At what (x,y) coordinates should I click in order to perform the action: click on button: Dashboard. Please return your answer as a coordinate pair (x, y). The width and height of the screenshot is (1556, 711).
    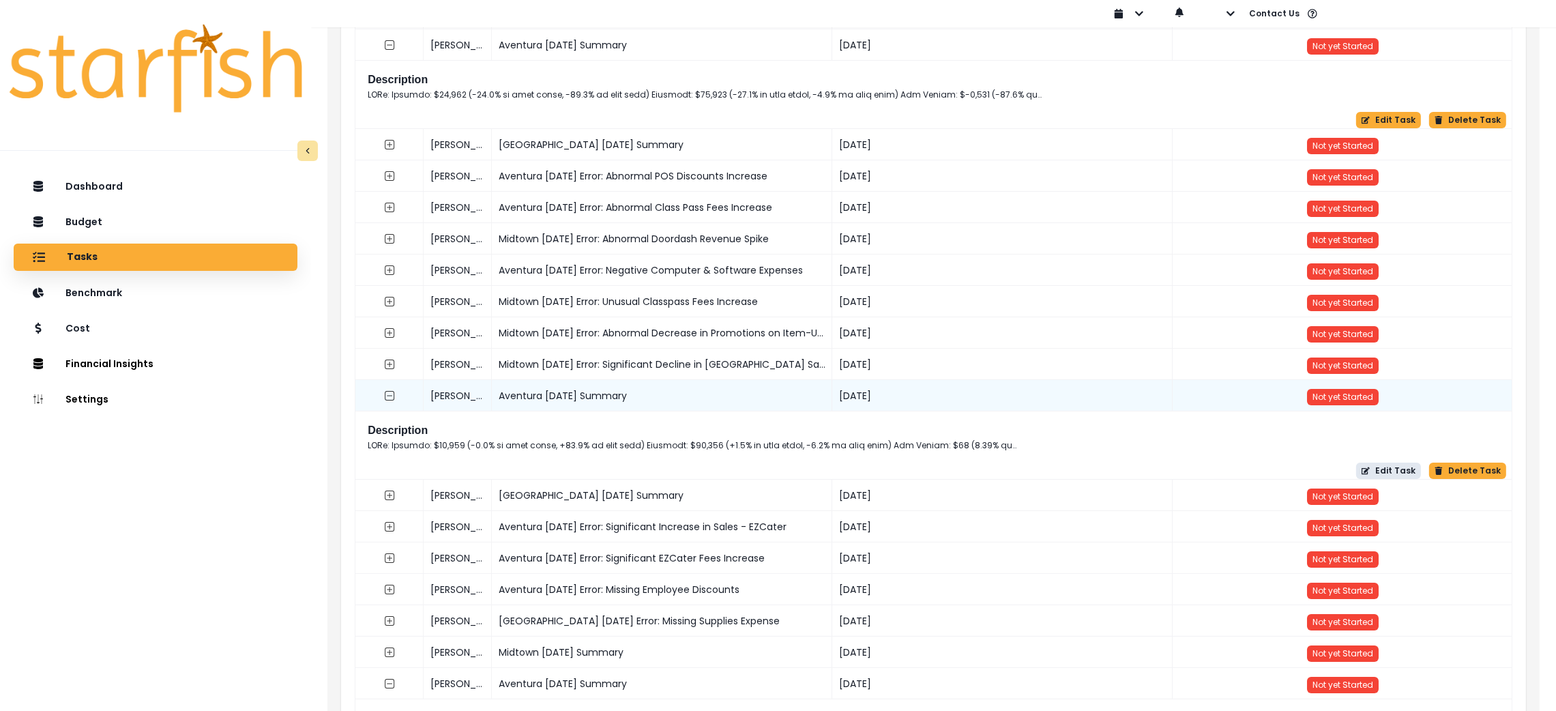
    Looking at the image, I should click on (156, 186).